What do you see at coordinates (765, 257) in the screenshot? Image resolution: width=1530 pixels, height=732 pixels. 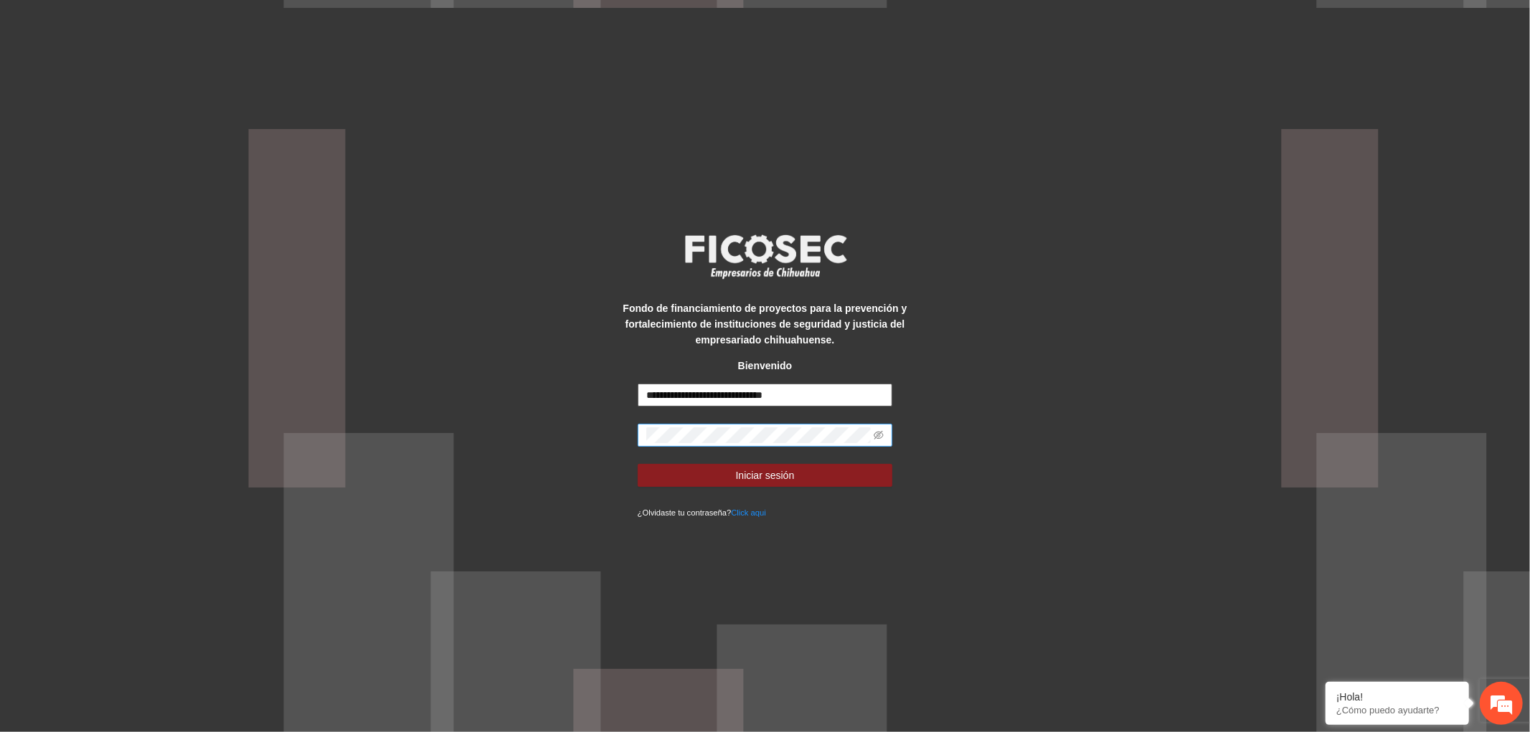 I see `img: logo` at bounding box center [765, 257].